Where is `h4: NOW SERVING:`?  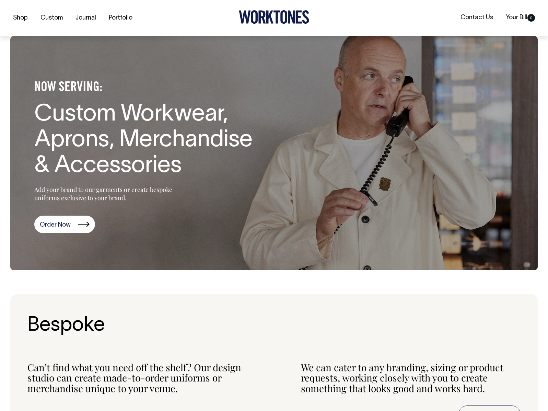
h4: NOW SERVING: is located at coordinates (146, 87).